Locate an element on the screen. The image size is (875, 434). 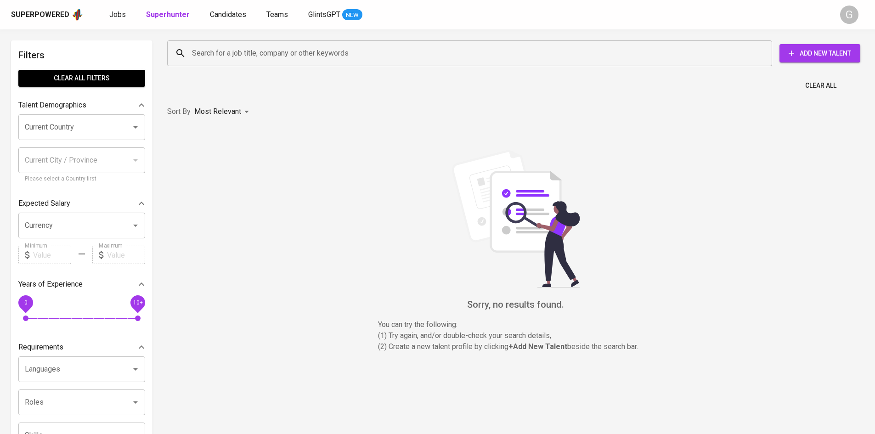
div: Years of Experience is located at coordinates (82, 284).